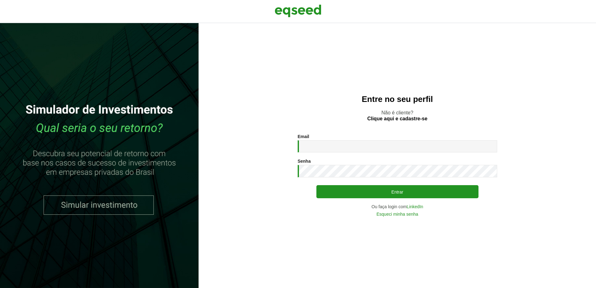  I want to click on p: Não é cliente?, so click(397, 116).